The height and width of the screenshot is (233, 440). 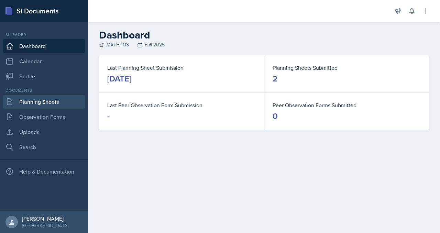 I want to click on div: Help & Documentation, so click(x=44, y=172).